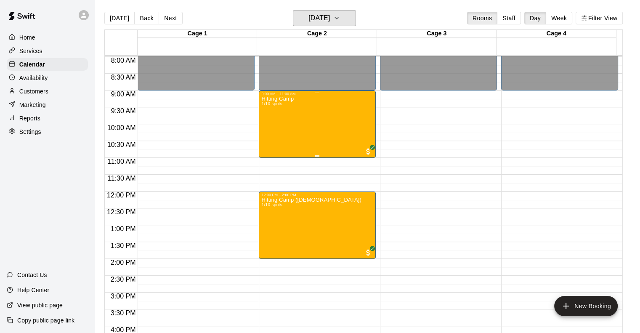  I want to click on div: Cage 1, so click(197, 34).